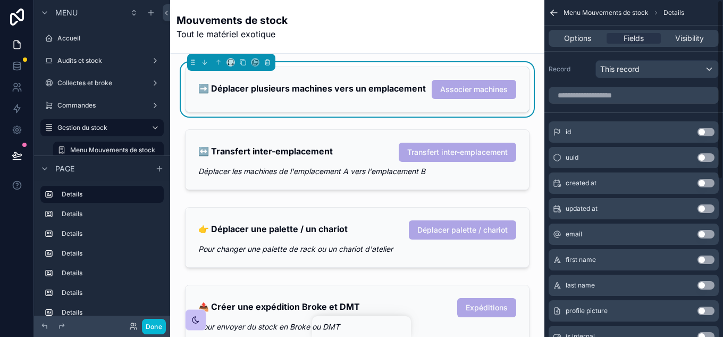 The height and width of the screenshot is (337, 723). What do you see at coordinates (109, 150) in the screenshot?
I see `a: Menu Mouvements de stock` at bounding box center [109, 150].